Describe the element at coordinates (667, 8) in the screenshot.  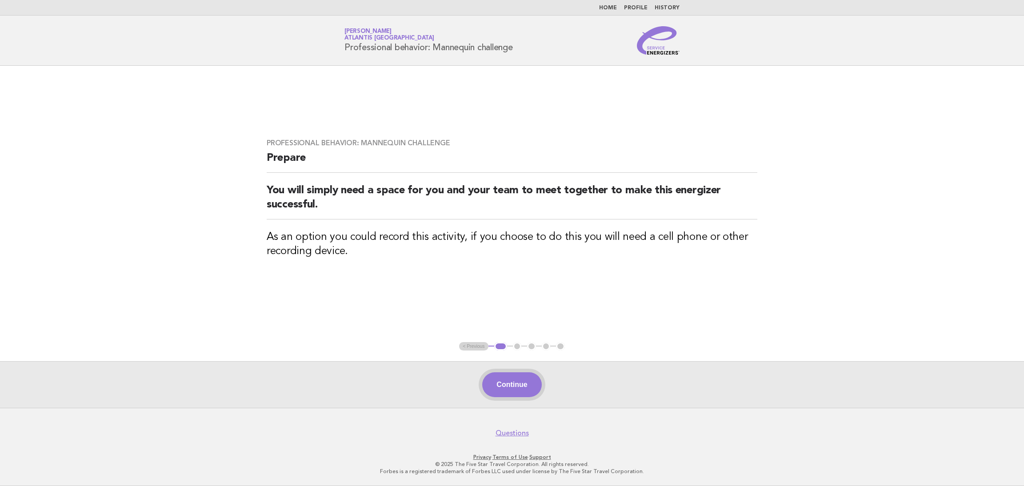
I see `a: History` at that location.